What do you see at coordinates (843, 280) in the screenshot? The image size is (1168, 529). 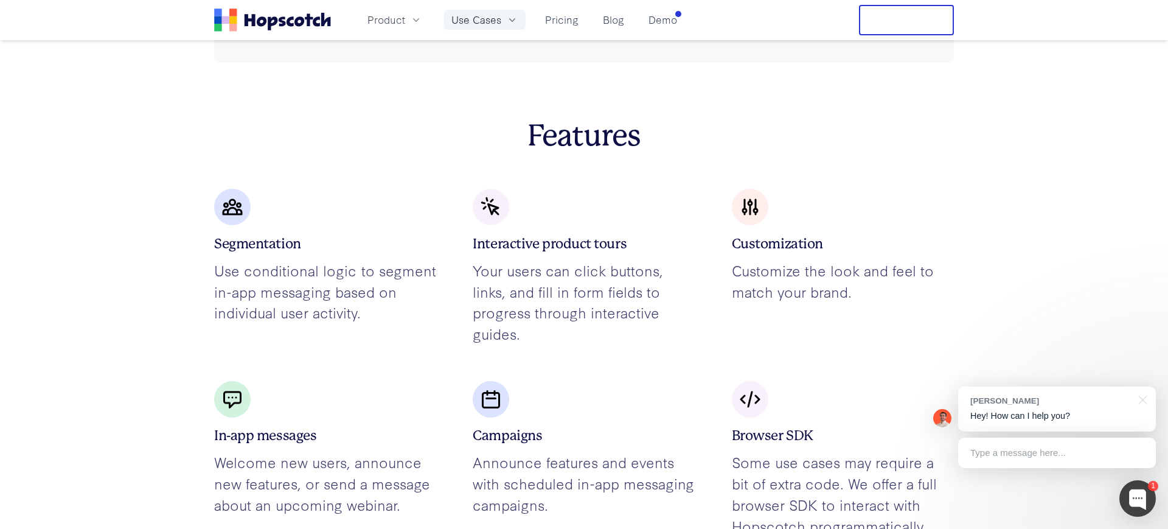 I see `p: Customize the look and feel to match your brand.` at bounding box center [843, 280].